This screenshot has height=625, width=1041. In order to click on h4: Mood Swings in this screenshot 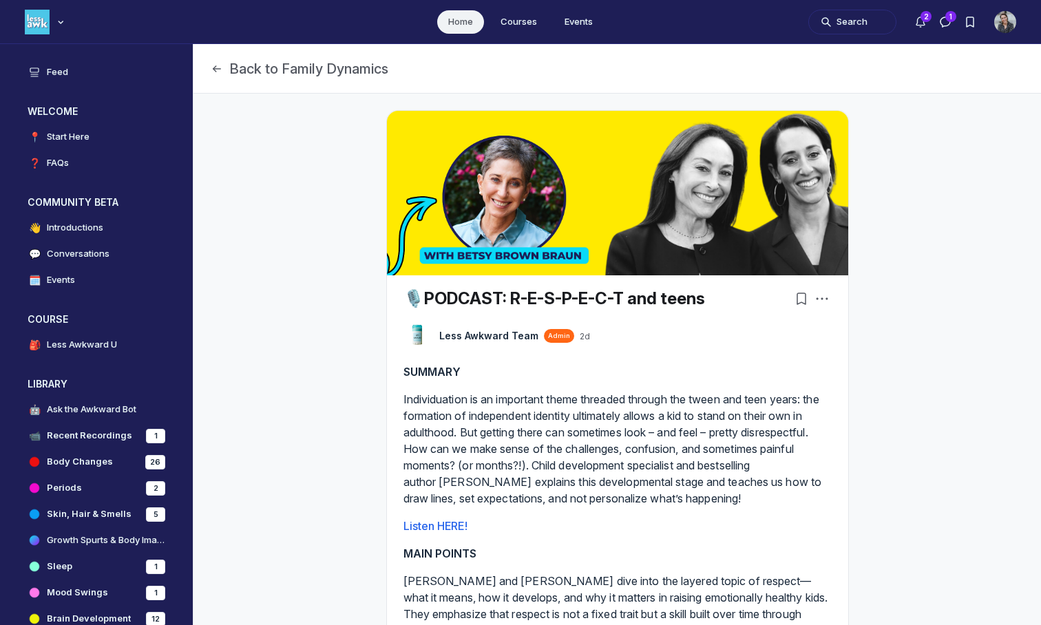, I will do `click(77, 593)`.